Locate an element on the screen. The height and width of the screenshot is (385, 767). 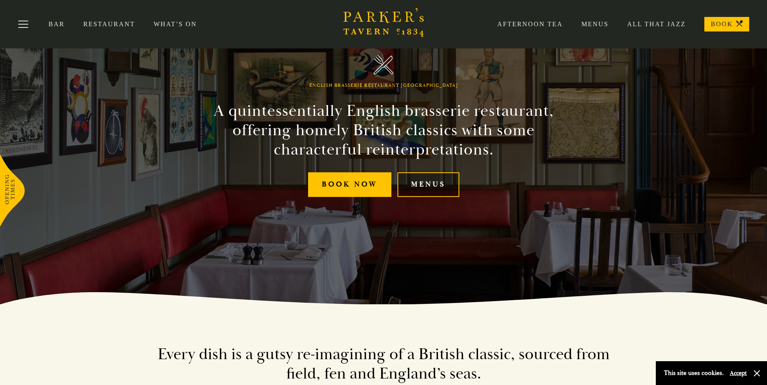
h2: A quintessentially English brasserie restaurant, offering homely British classics with some chara... is located at coordinates (383, 131).